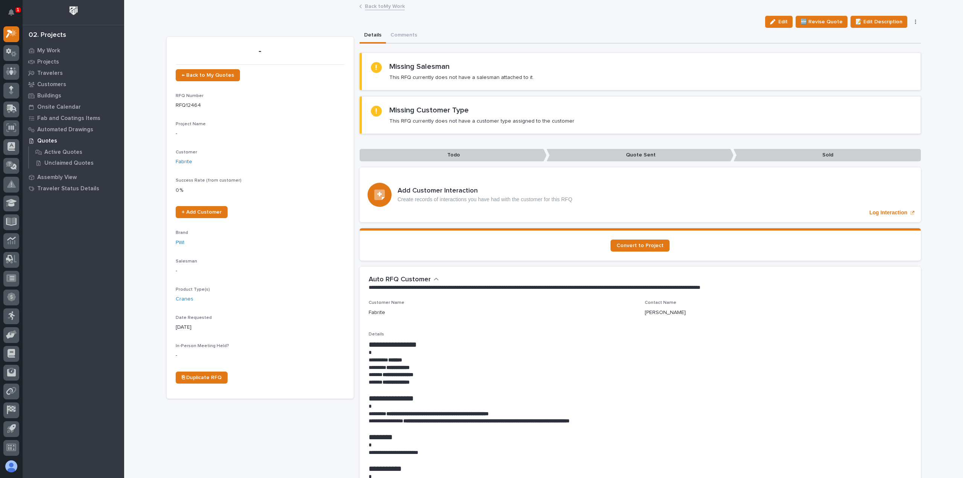 The width and height of the screenshot is (963, 478). I want to click on button: Comments, so click(403, 36).